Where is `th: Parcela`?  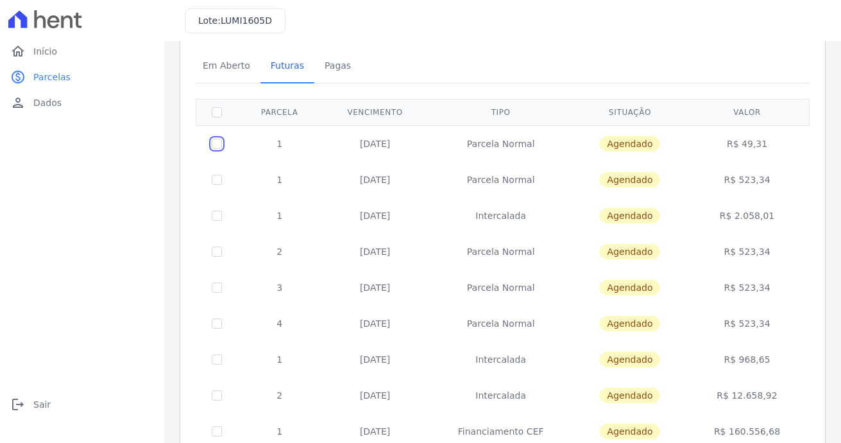 th: Parcela is located at coordinates (279, 112).